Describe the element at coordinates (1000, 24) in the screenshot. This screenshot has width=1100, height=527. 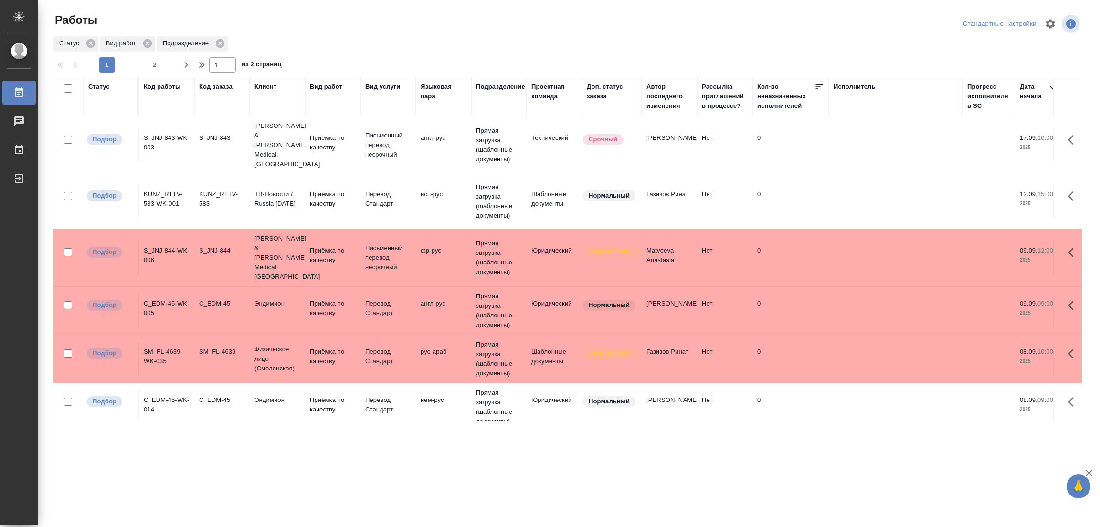
I see `div: split button` at that location.